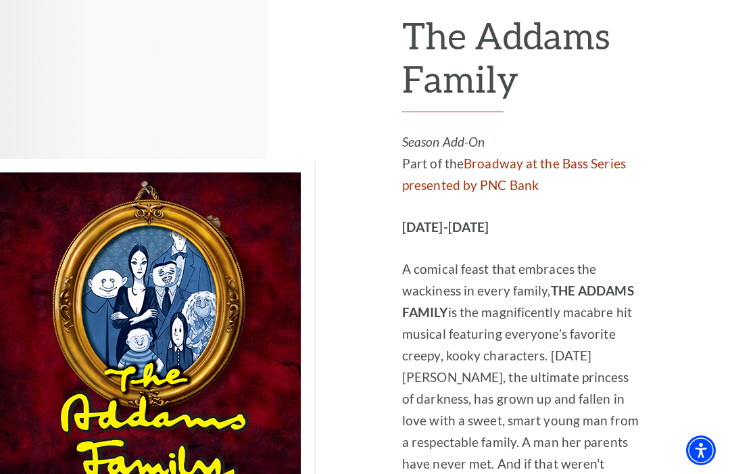  What do you see at coordinates (444, 141) in the screenshot?
I see `em: Season Add-On` at bounding box center [444, 141].